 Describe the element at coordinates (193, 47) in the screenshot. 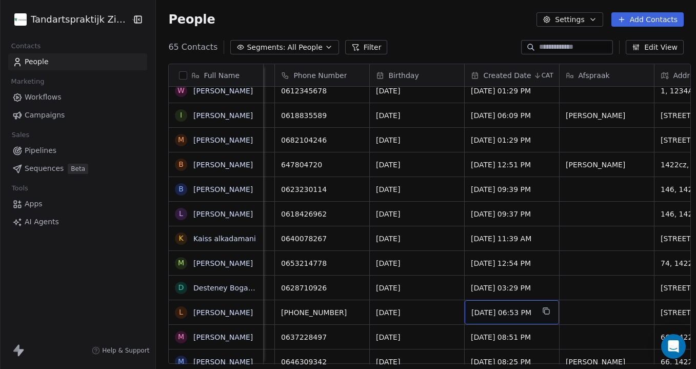

I see `span: 65 Contacts` at that location.